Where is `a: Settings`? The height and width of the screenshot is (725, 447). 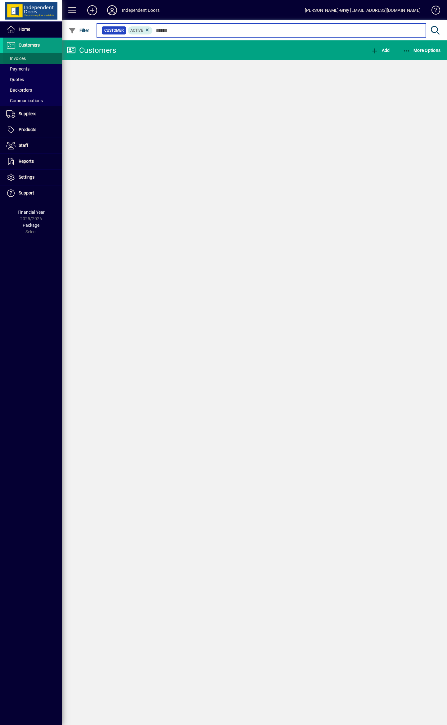
a: Settings is located at coordinates (33, 177).